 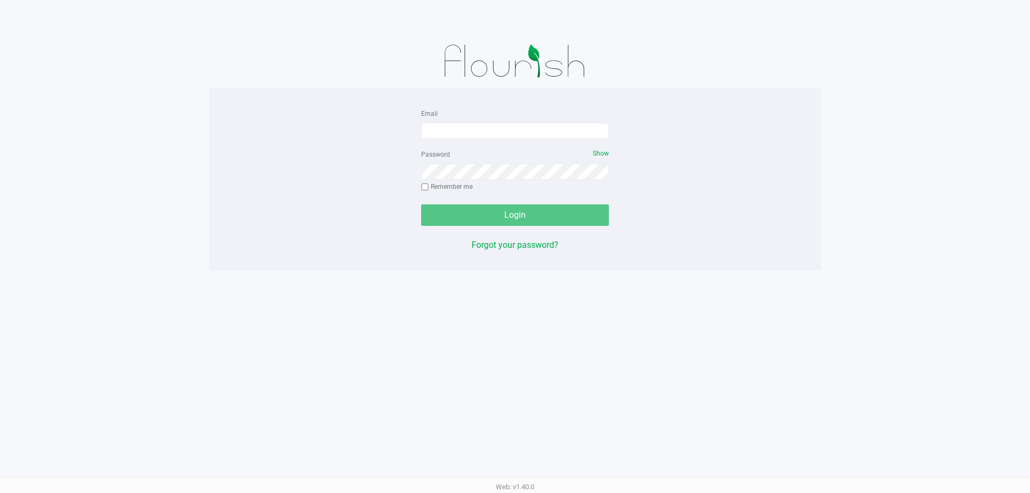 What do you see at coordinates (436, 154) in the screenshot?
I see `label: Password` at bounding box center [436, 154].